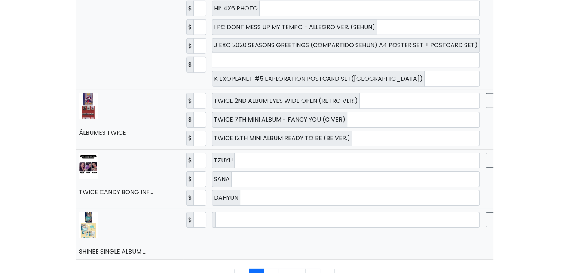  I want to click on img: small_1753842543968.jpeg, so click(88, 106).